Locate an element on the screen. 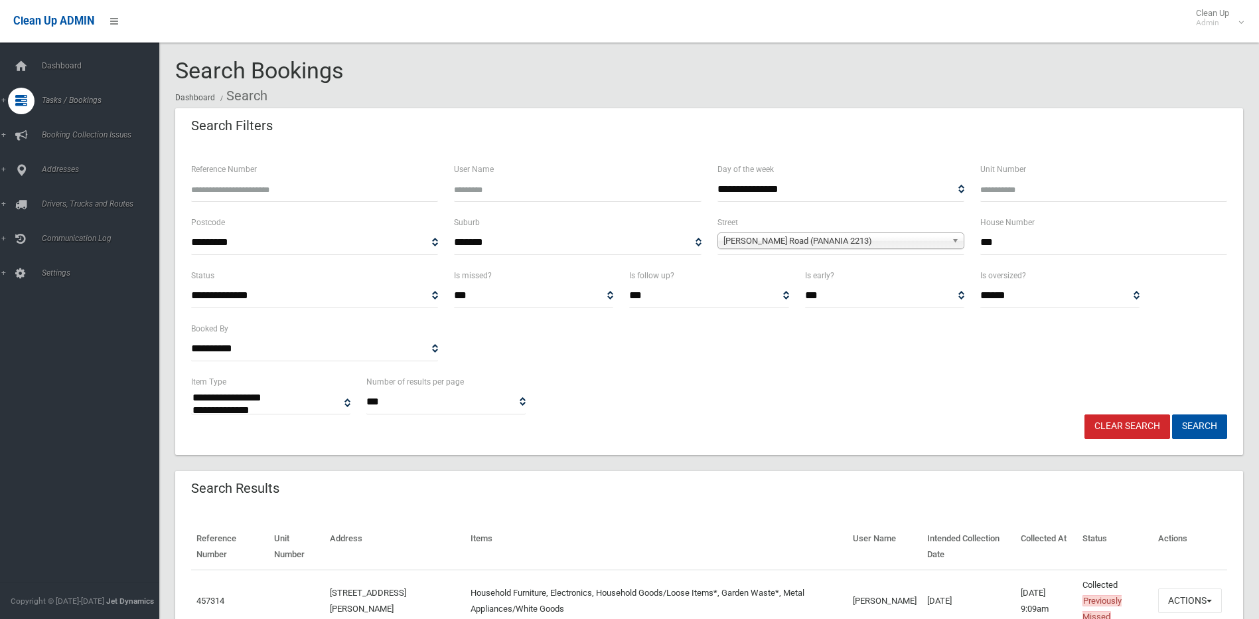  th: Unit Number is located at coordinates (297, 546).